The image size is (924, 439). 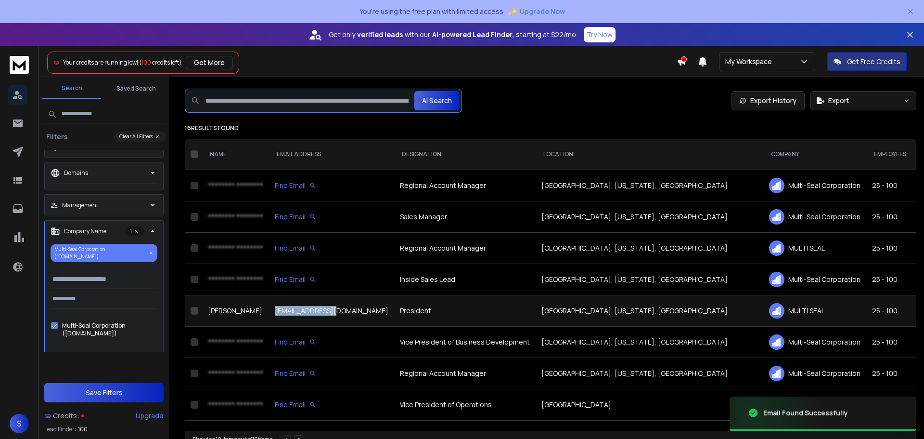 What do you see at coordinates (806, 413) in the screenshot?
I see `div: Email Found Successfully` at bounding box center [806, 413].